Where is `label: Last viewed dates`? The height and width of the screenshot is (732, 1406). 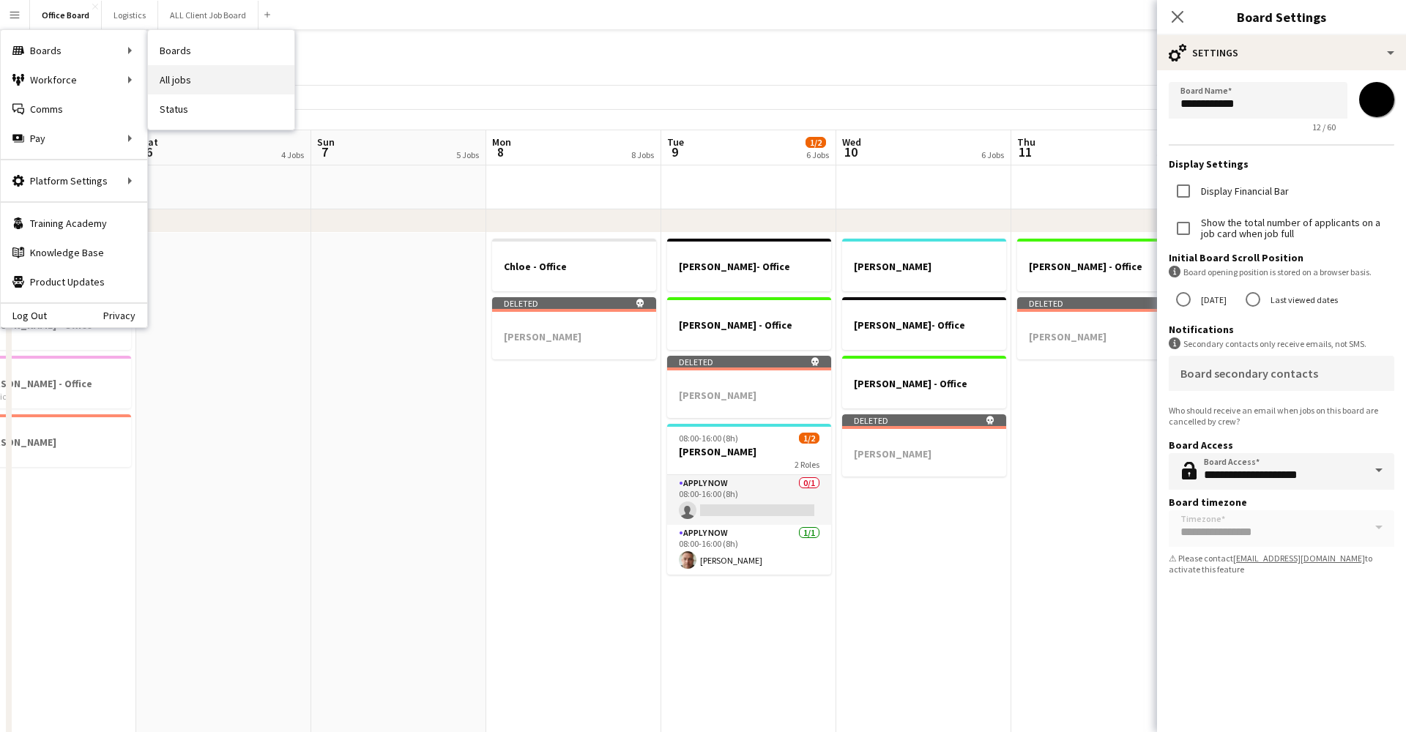 label: Last viewed dates is located at coordinates (1302, 299).